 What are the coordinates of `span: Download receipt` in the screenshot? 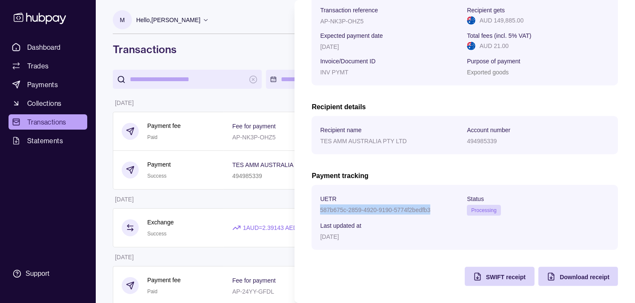 It's located at (584, 277).